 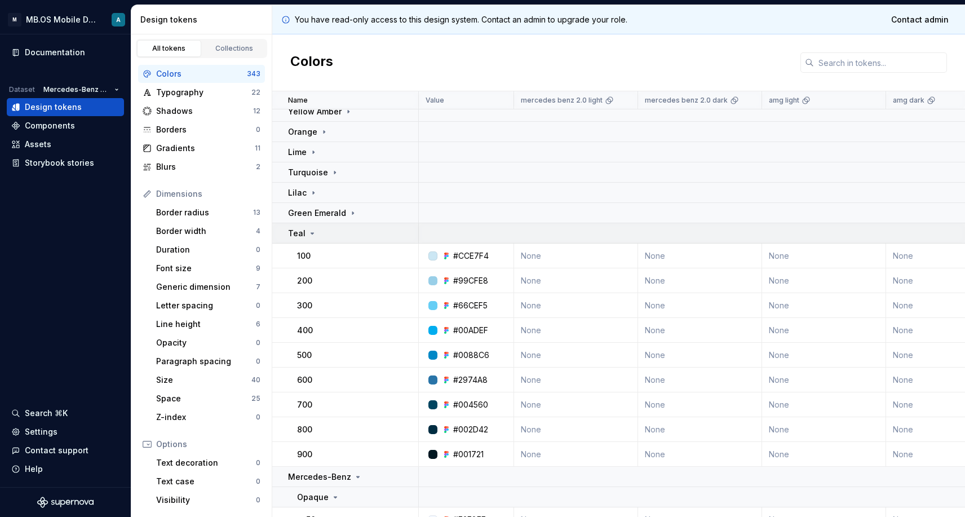 I want to click on p: Teal, so click(x=296, y=233).